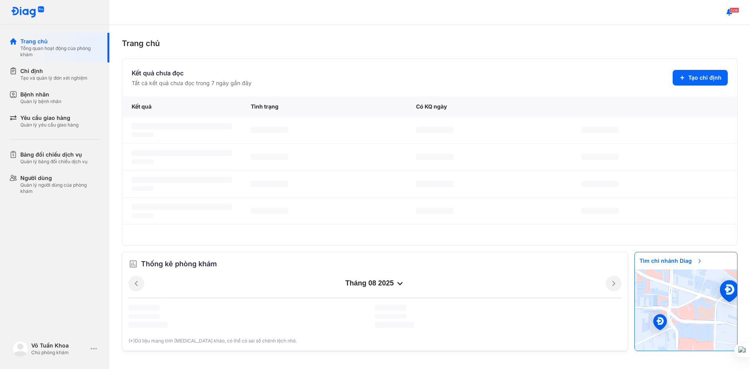  What do you see at coordinates (324, 107) in the screenshot?
I see `div: Tình trạng` at bounding box center [324, 107].